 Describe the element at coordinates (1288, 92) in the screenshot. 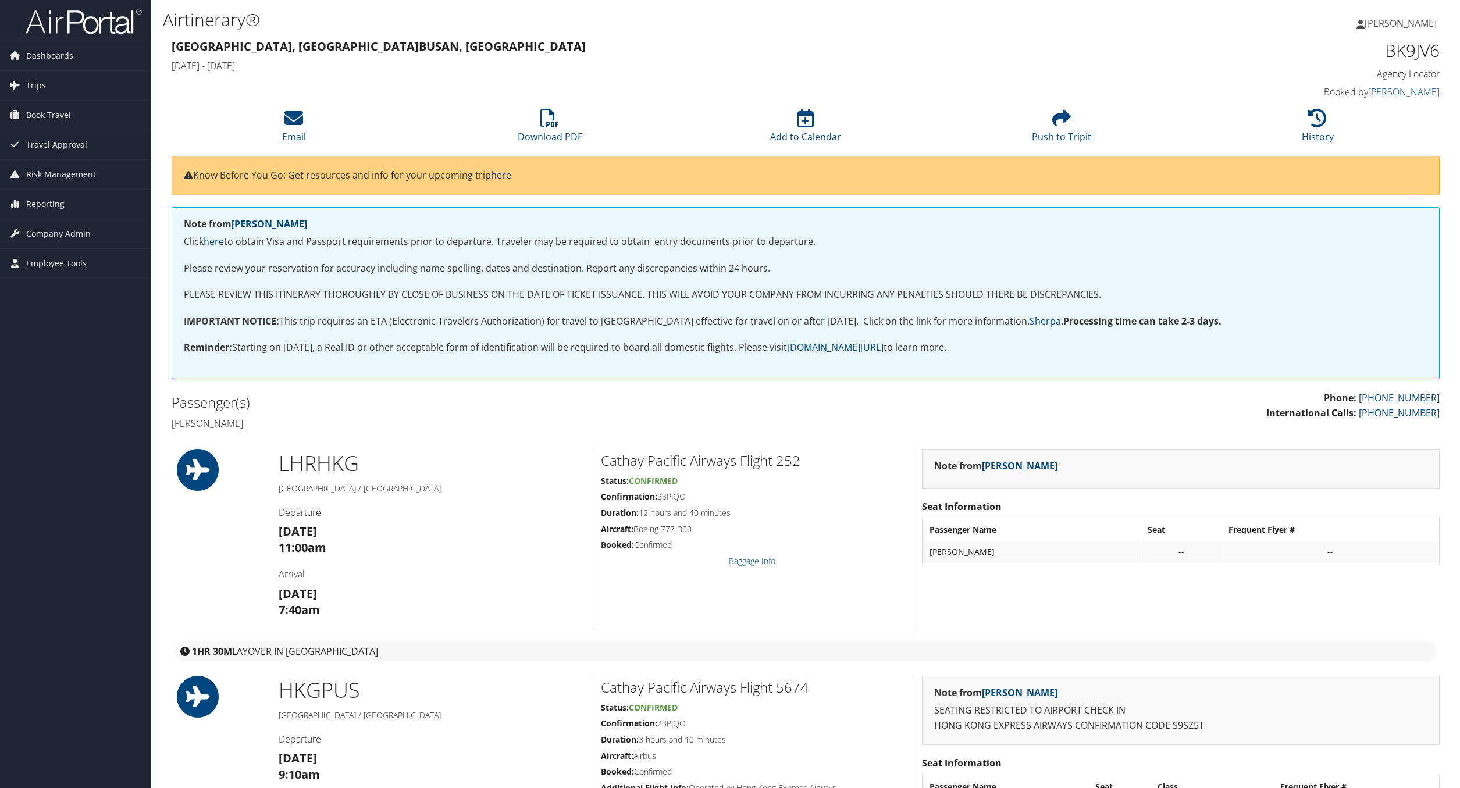

I see `h4: Booked by` at that location.